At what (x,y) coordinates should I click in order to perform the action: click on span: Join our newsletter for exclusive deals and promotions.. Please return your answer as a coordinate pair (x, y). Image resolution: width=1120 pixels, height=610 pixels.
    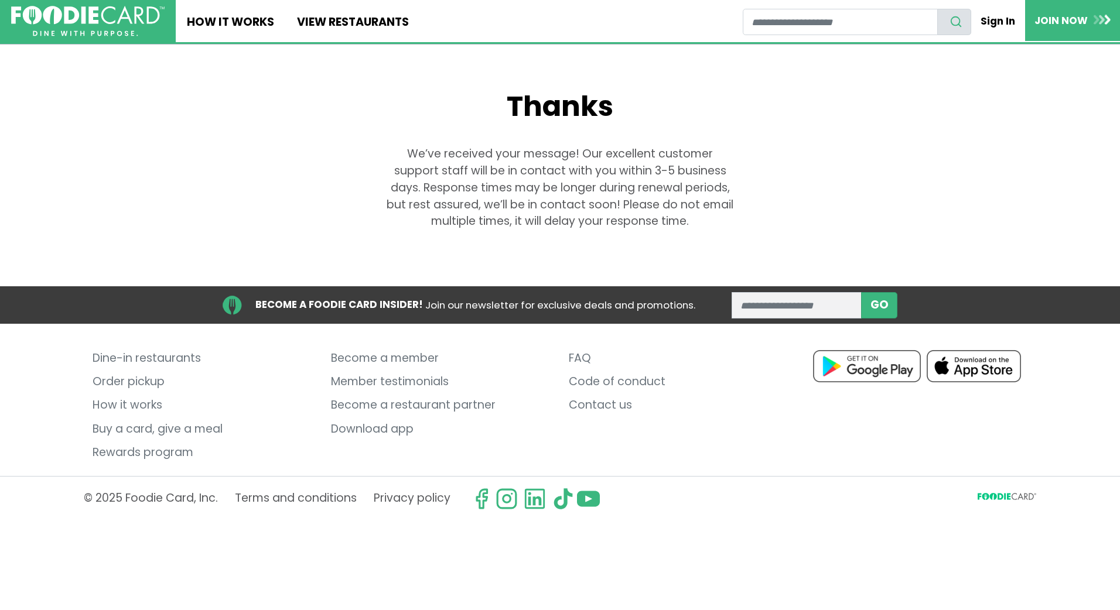
    Looking at the image, I should click on (560, 305).